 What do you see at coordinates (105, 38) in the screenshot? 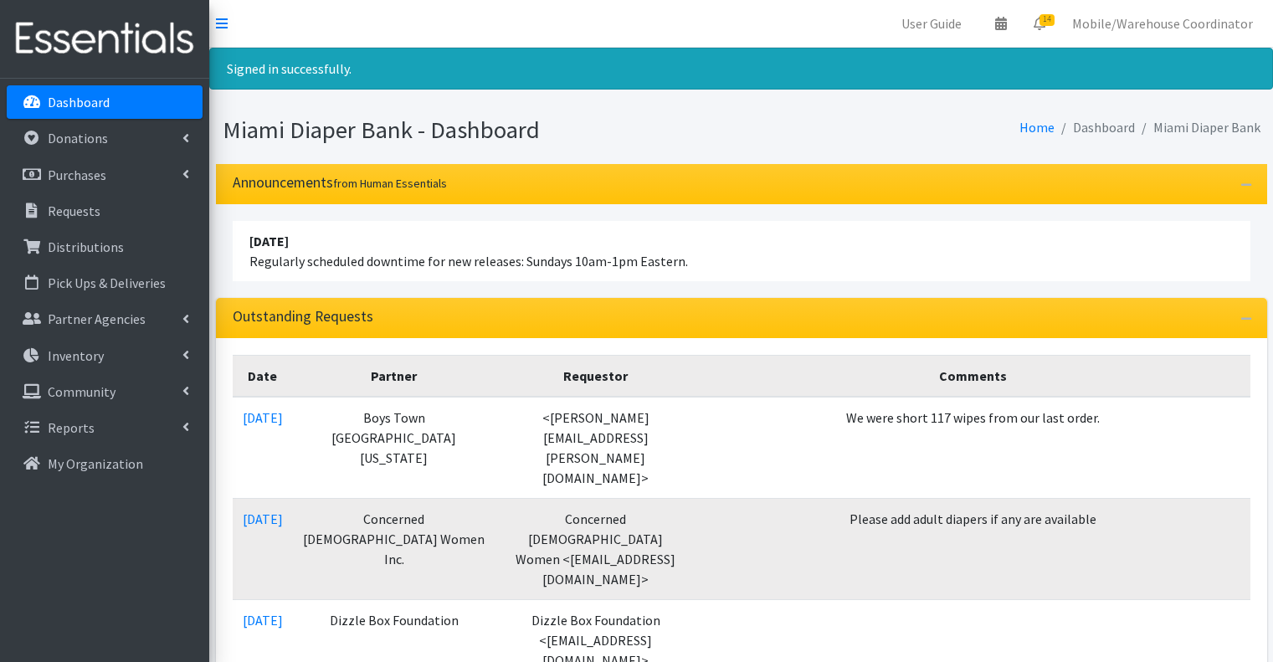
I see `img: HumanEssentials` at bounding box center [105, 38].